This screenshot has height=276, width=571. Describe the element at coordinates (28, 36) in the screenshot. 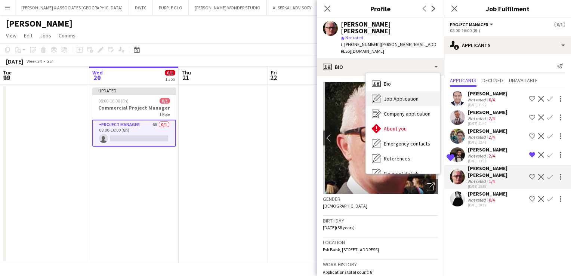

I see `a: Edit` at that location.